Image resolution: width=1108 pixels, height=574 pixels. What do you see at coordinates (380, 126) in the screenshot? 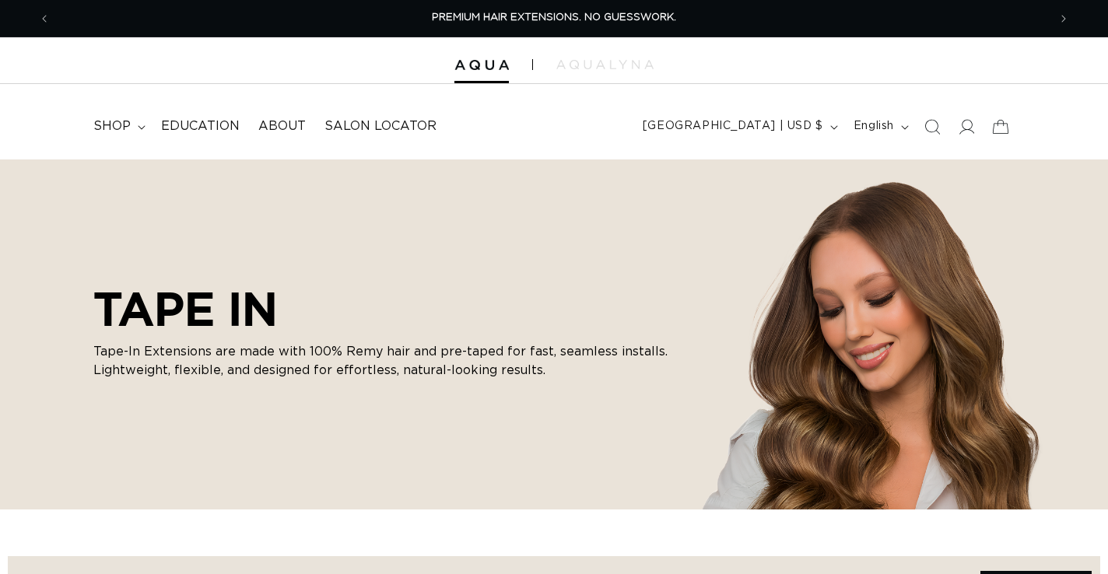
I see `span: Salon Locator` at bounding box center [380, 126].